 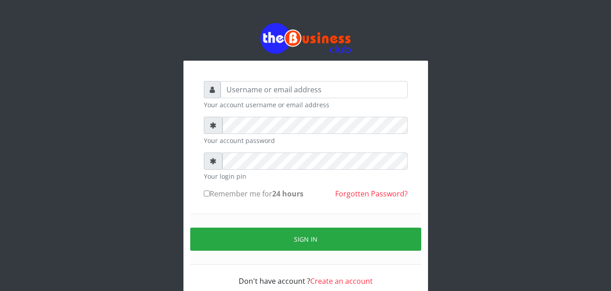 What do you see at coordinates (306, 176) in the screenshot?
I see `small: Your login pin` at bounding box center [306, 176].